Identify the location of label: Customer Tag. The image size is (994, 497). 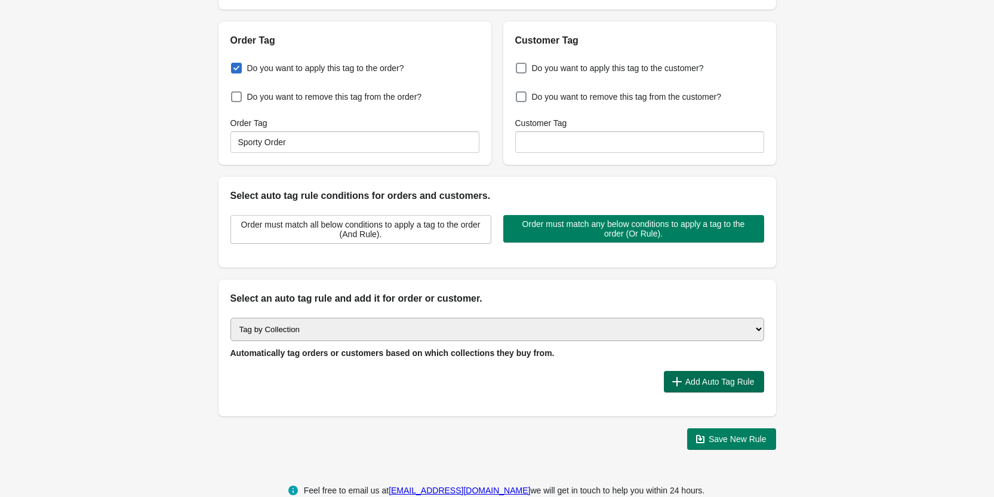
(541, 123).